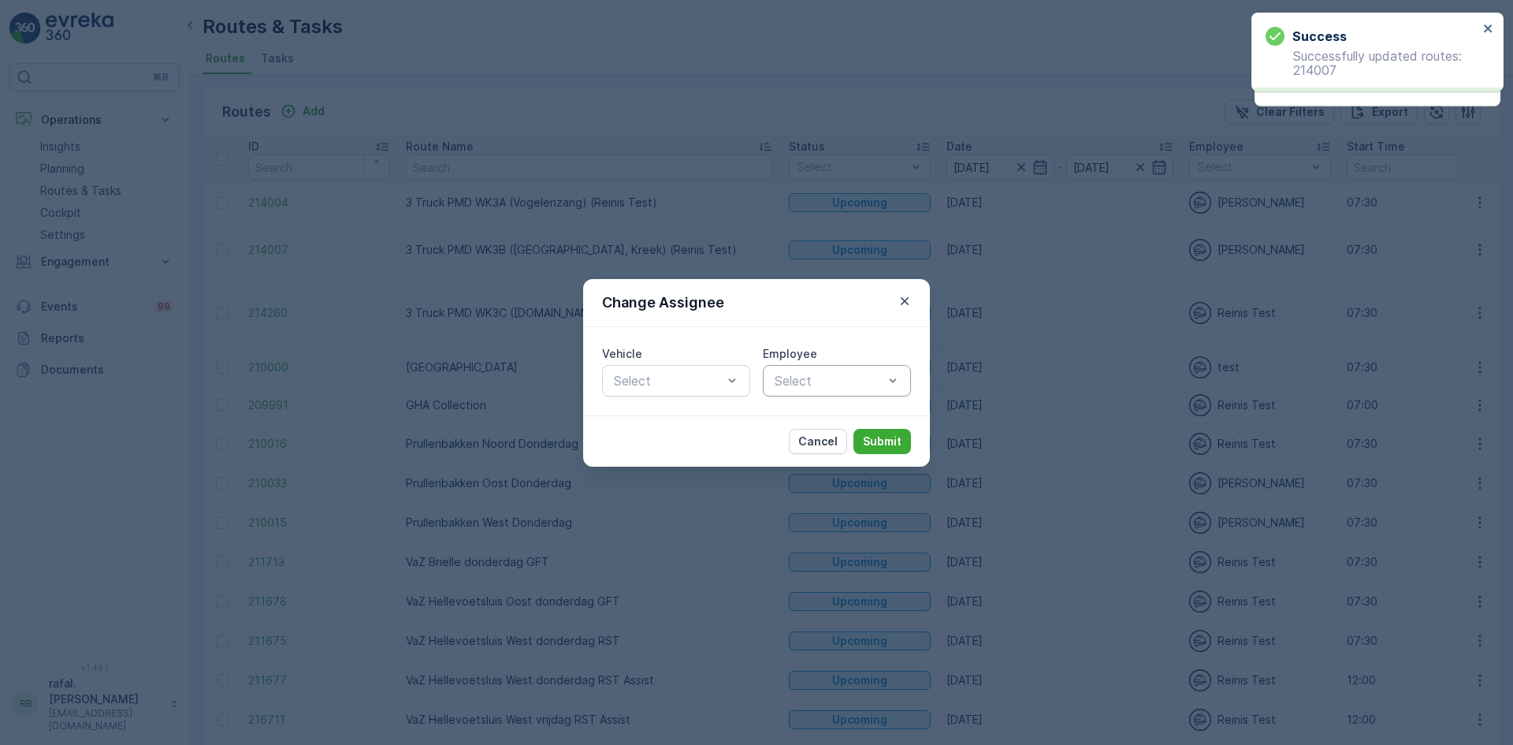  Describe the element at coordinates (818, 441) in the screenshot. I see `button: Cancel` at that location.